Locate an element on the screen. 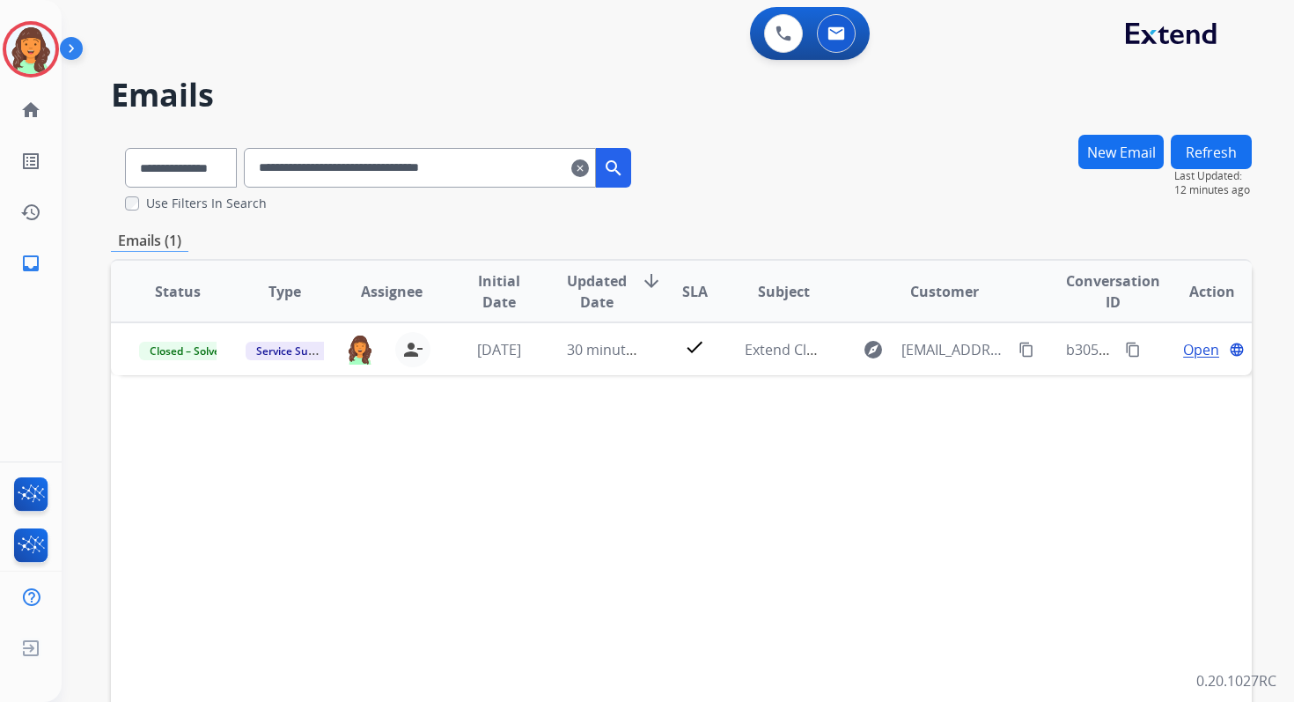 This screenshot has width=1294, height=702. span: Updated Date is located at coordinates (597, 291).